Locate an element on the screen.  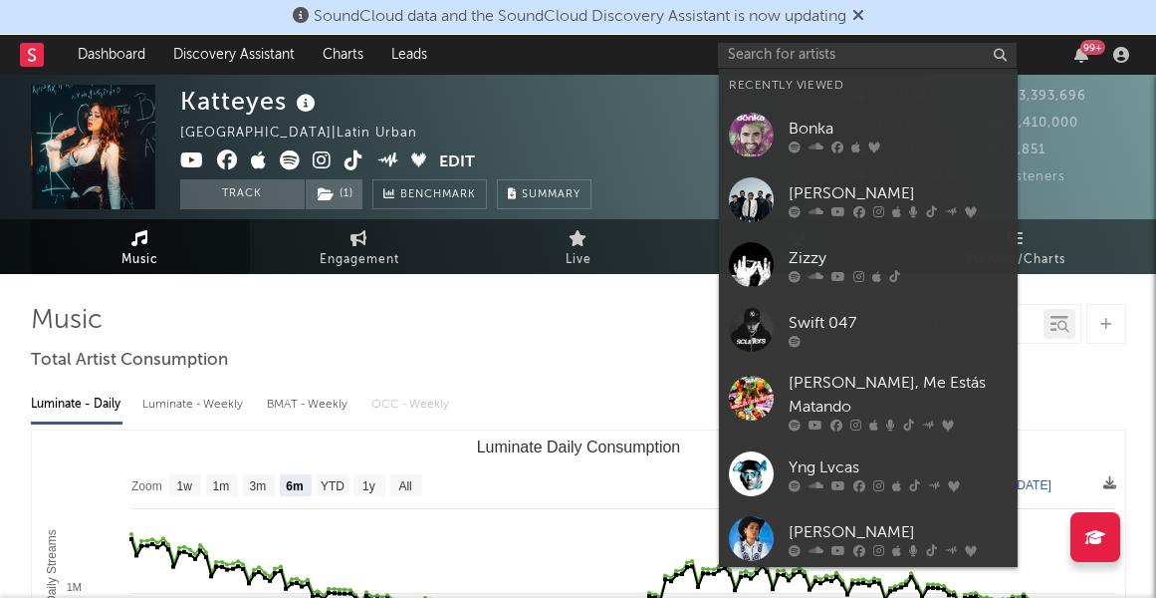
a: Benchmark is located at coordinates (429, 194).